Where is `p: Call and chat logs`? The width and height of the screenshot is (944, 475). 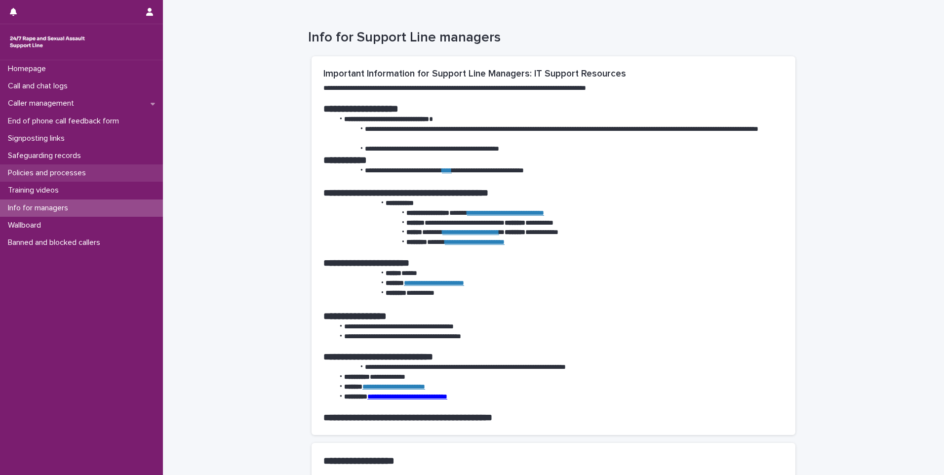 p: Call and chat logs is located at coordinates (39, 86).